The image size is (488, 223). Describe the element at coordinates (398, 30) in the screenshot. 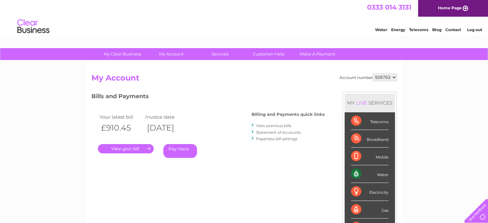

I see `a: Energy` at that location.